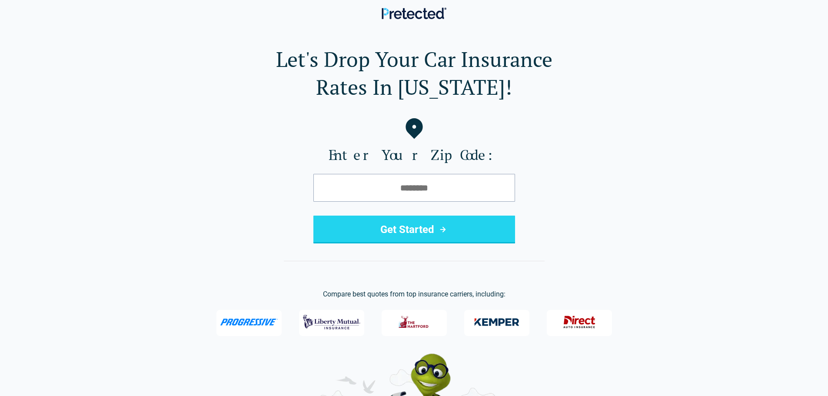 The width and height of the screenshot is (828, 396). I want to click on img: Liberty Mutual, so click(332, 322).